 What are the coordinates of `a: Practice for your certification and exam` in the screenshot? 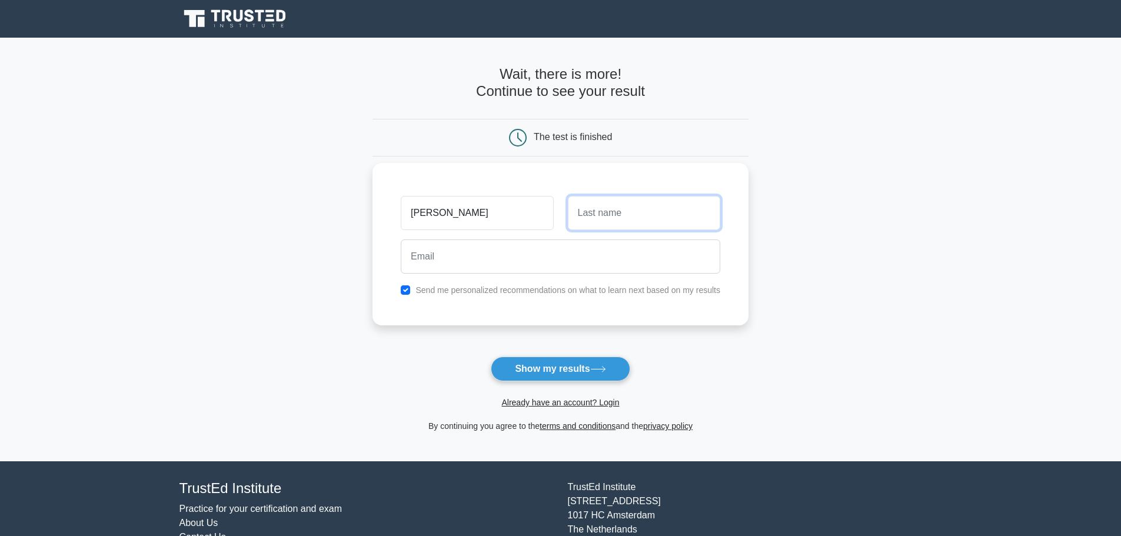 It's located at (261, 509).